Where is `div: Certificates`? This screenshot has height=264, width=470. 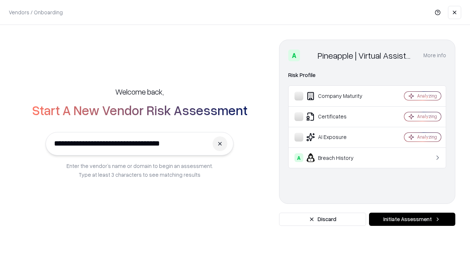
div: Certificates is located at coordinates (338, 117).